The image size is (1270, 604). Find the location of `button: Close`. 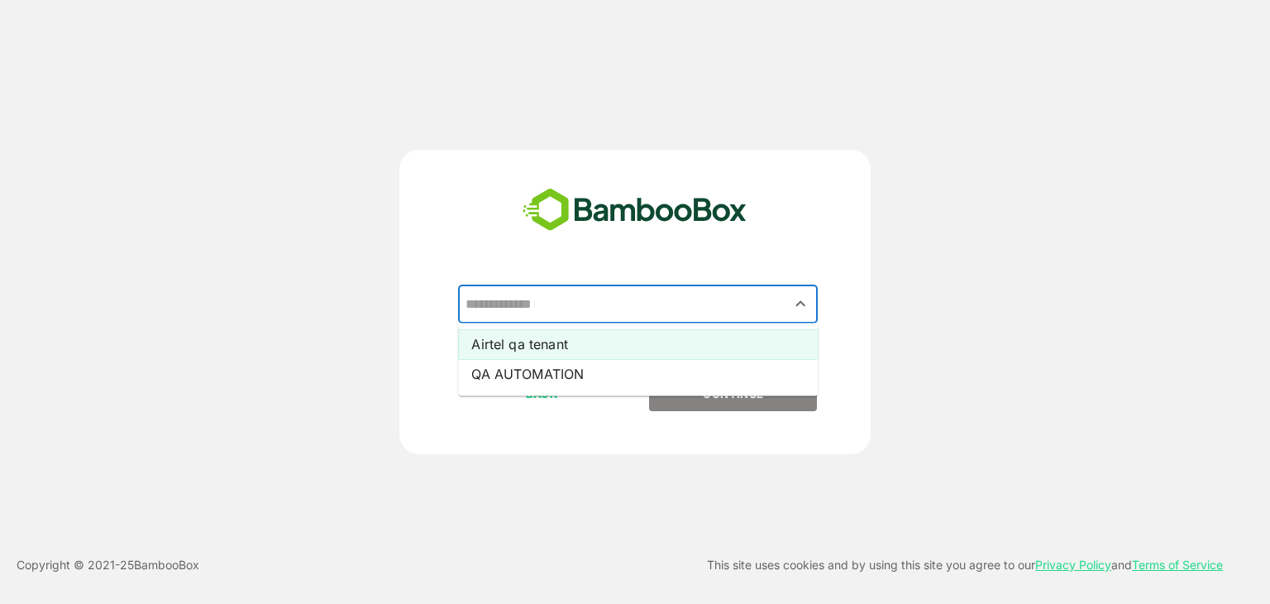

button: Close is located at coordinates (801, 304).